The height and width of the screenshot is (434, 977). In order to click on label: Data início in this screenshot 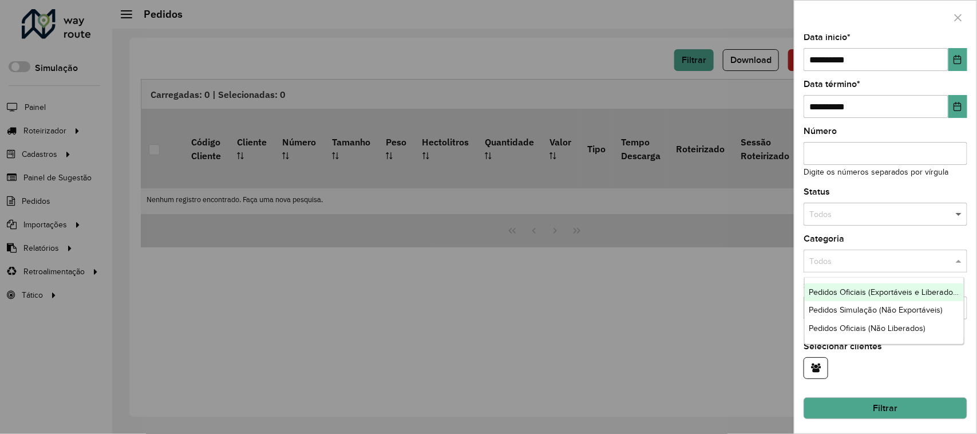, I will do `click(827, 37)`.